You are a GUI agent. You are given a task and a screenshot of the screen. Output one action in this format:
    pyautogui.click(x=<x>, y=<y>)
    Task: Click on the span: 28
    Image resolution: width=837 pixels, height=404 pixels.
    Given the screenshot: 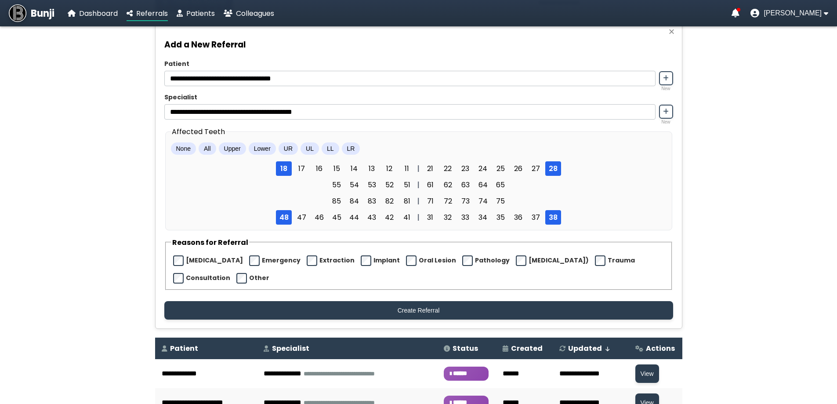 What is the action you would take?
    pyautogui.click(x=553, y=168)
    